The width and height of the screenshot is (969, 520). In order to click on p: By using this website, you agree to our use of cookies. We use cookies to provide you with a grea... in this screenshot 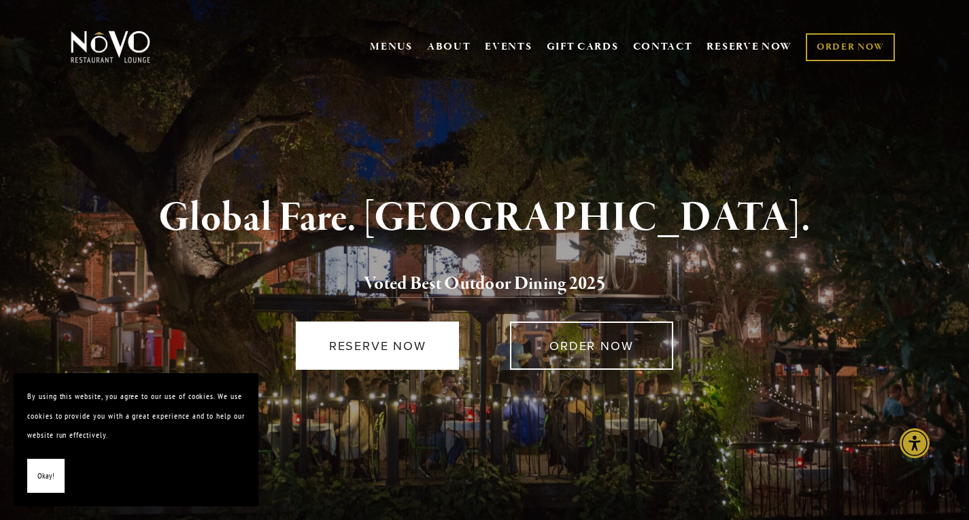, I will do `click(136, 416)`.